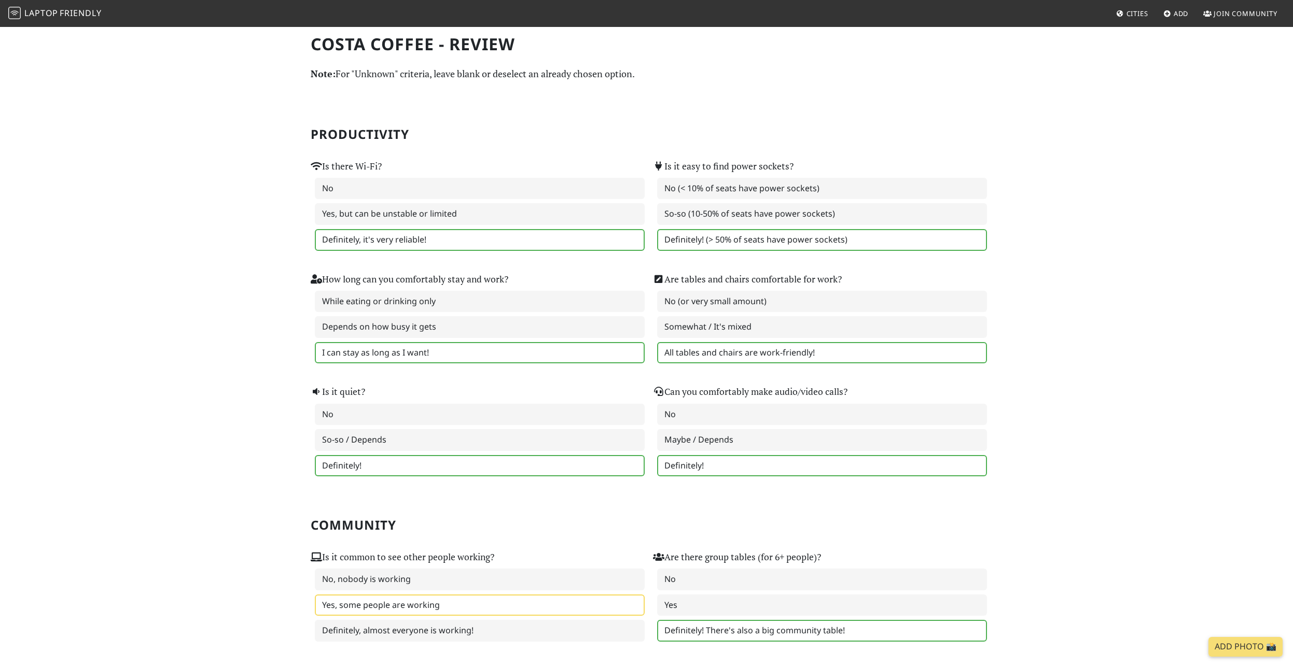 The image size is (1293, 667). What do you see at coordinates (480, 240) in the screenshot?
I see `label: Definitely, it's very reliable!` at bounding box center [480, 240].